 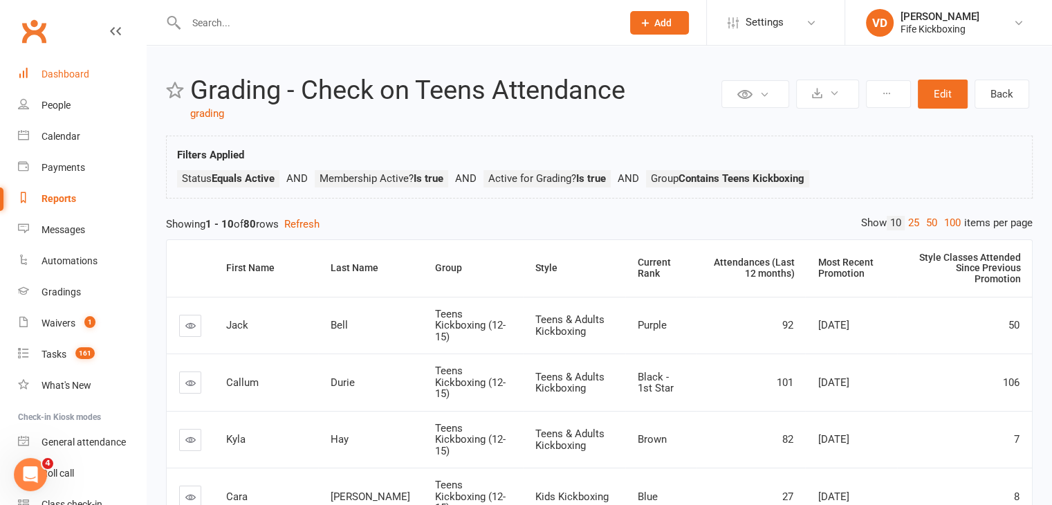 I want to click on a: Reports, so click(x=82, y=199).